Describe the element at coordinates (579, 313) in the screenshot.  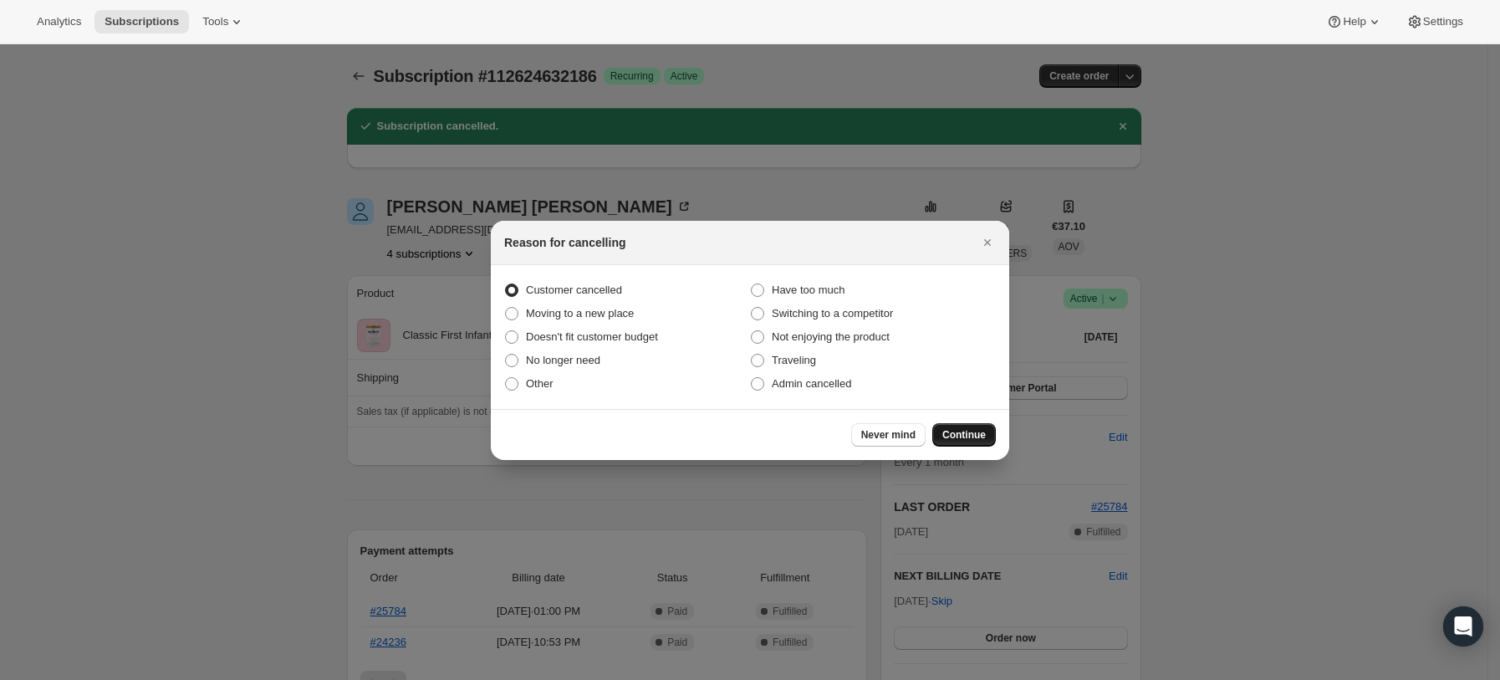
I see `span: Moving to a new place` at that location.